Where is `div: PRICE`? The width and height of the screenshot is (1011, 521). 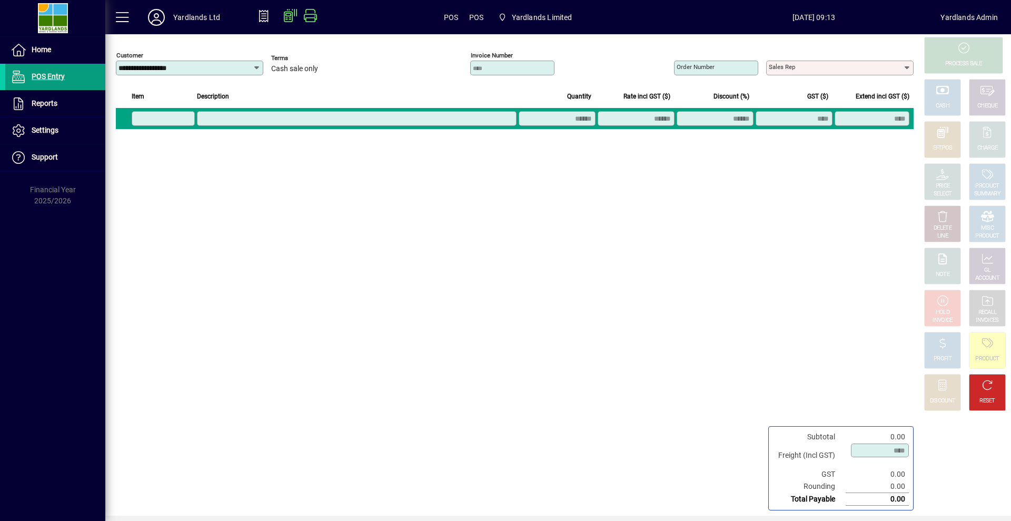 div: PRICE is located at coordinates (942, 186).